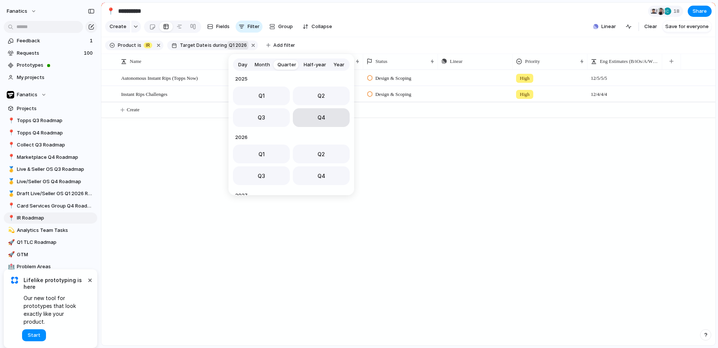 The height and width of the screenshot is (348, 718). Describe the element at coordinates (291, 137) in the screenshot. I see `span: 2026` at that location.